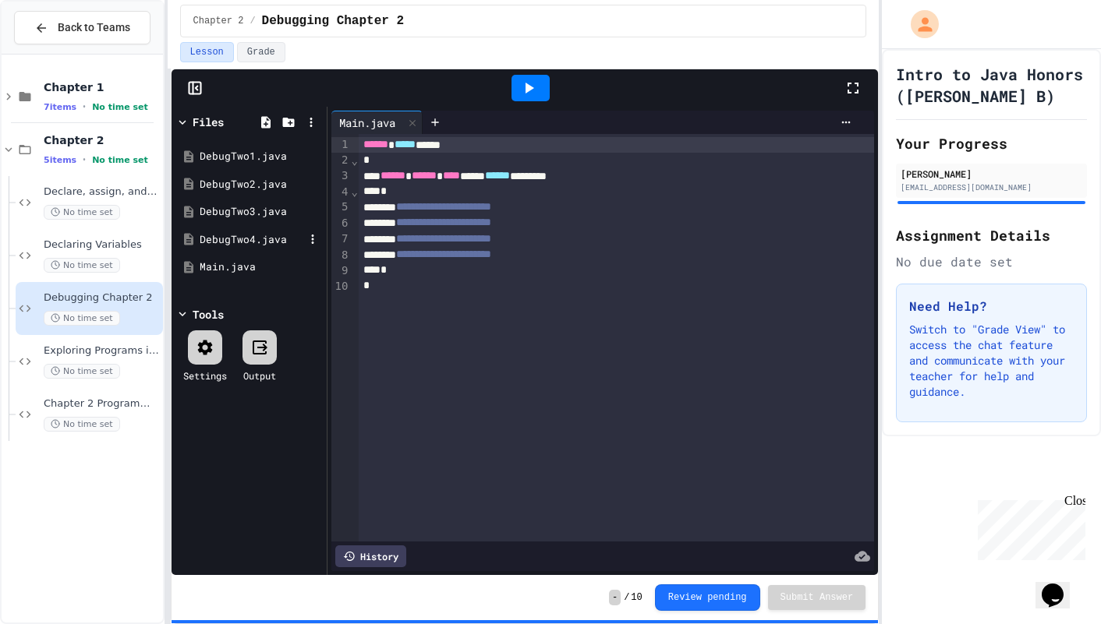  Describe the element at coordinates (261, 52) in the screenshot. I see `button: Grade` at that location.